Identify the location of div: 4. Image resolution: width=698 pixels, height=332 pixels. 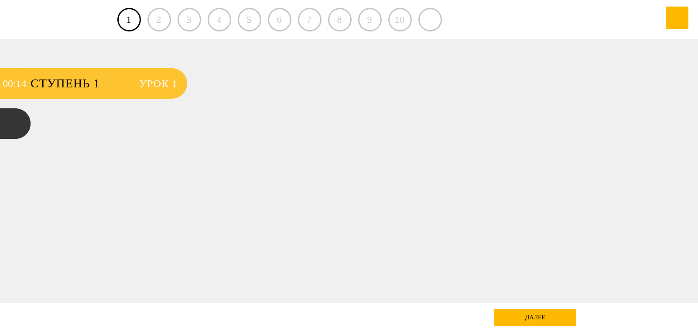
(220, 20).